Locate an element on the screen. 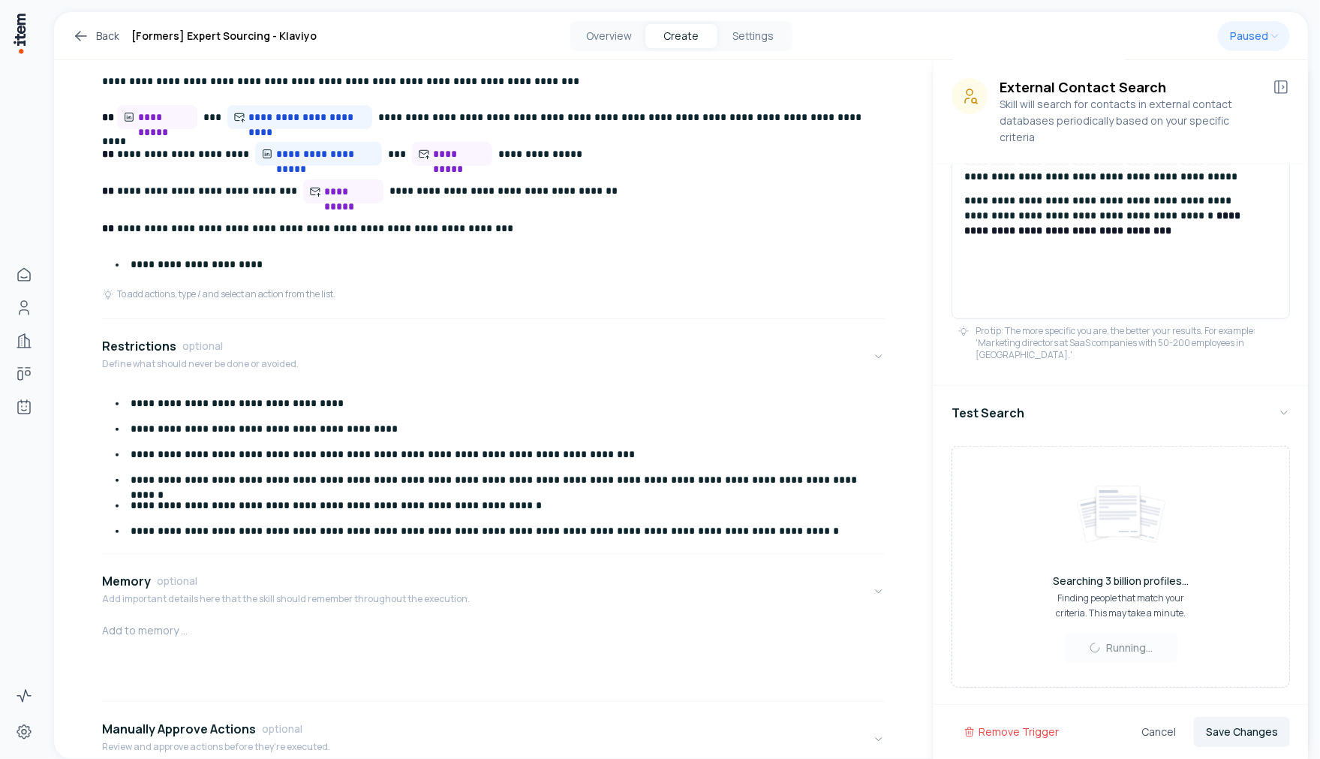 The height and width of the screenshot is (759, 1320). h4: Memory is located at coordinates (126, 581).